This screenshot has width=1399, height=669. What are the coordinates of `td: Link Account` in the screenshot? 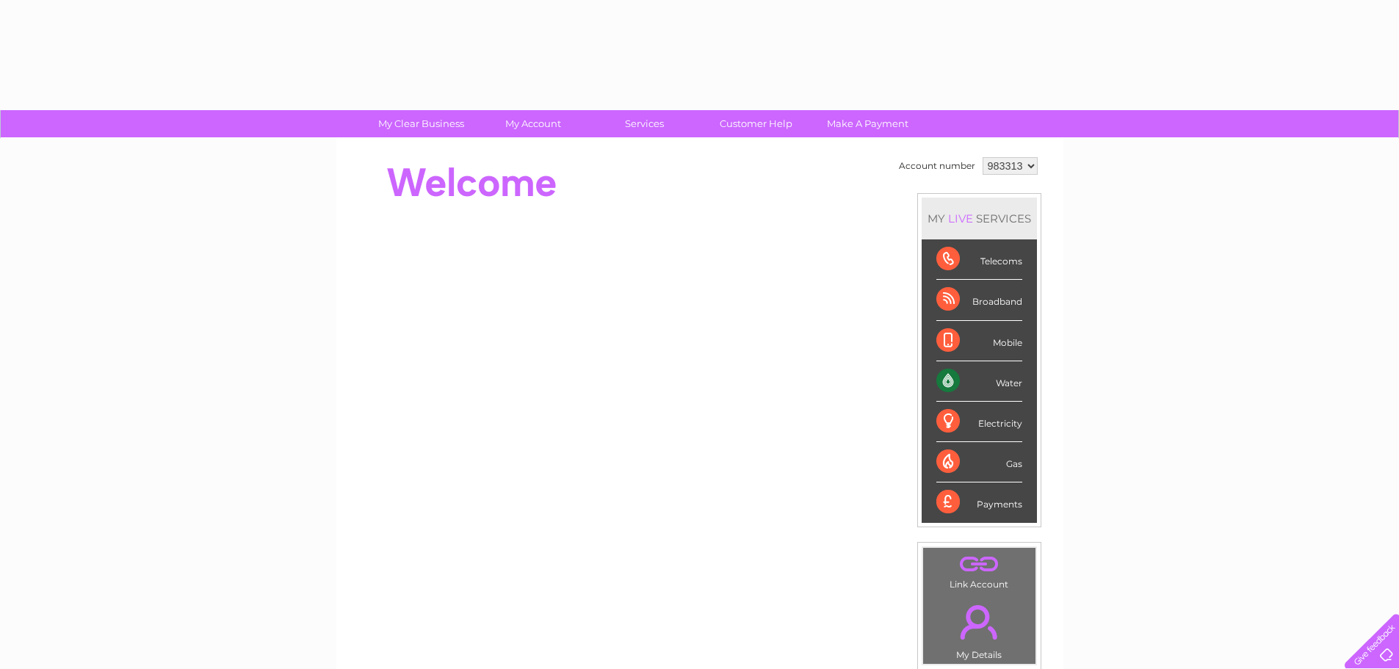 It's located at (979, 570).